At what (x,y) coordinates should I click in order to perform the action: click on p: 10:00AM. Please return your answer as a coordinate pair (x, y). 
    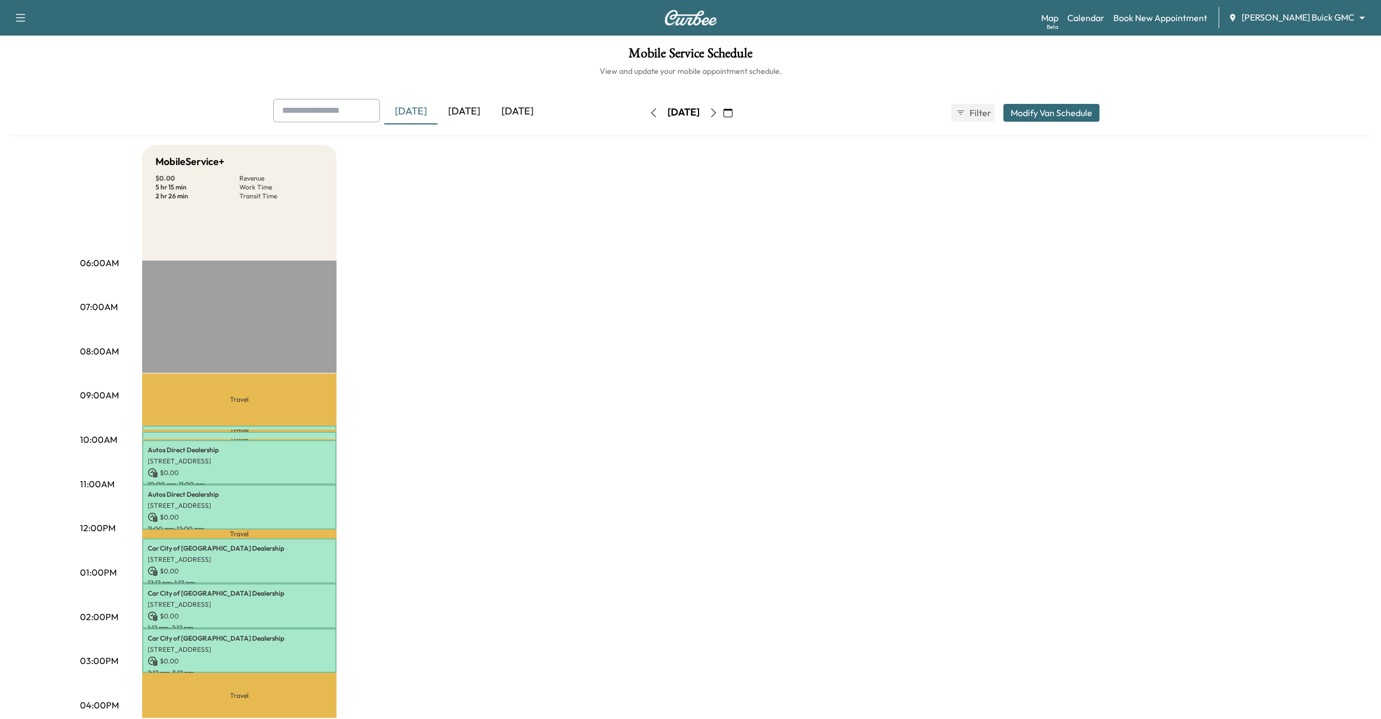
    Looking at the image, I should click on (98, 439).